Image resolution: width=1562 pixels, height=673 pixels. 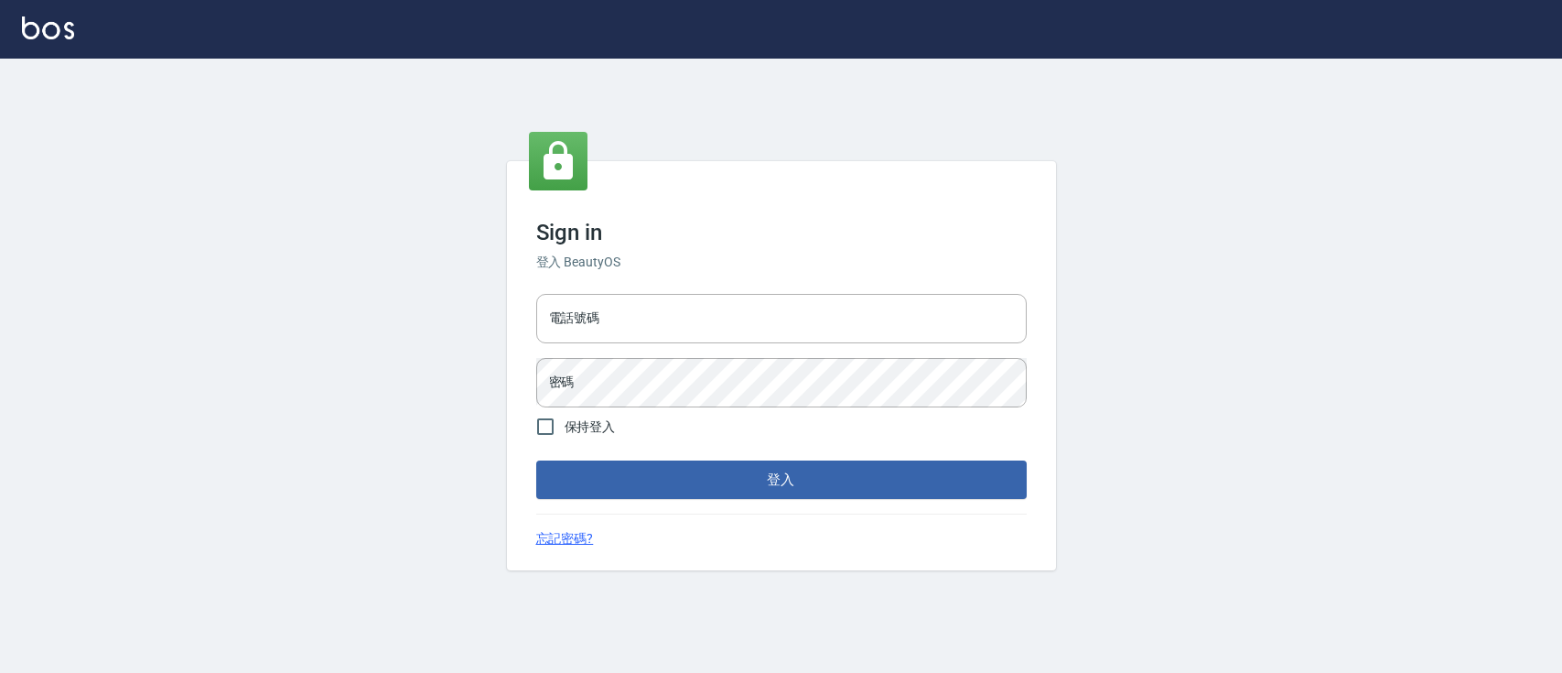 I want to click on span: 保持登入, so click(x=590, y=427).